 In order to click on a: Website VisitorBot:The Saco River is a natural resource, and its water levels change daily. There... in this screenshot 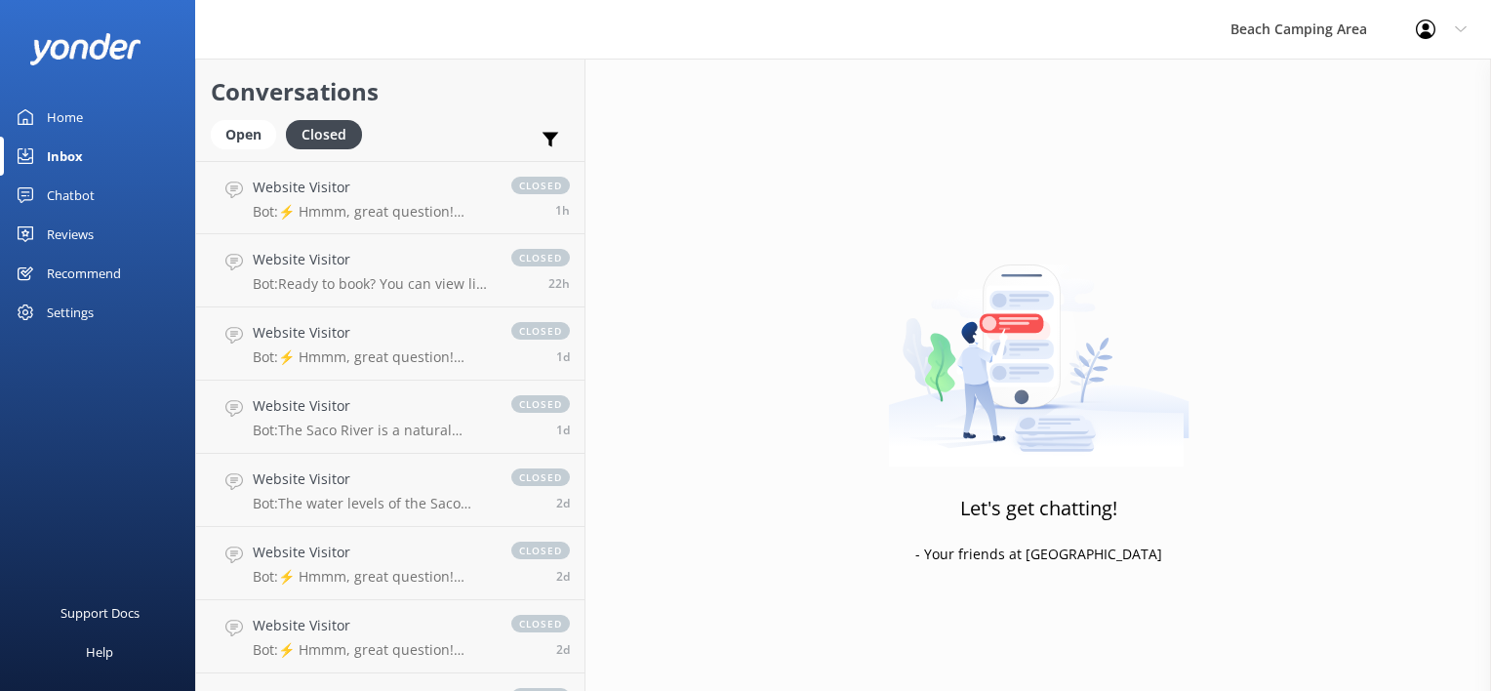, I will do `click(390, 417)`.